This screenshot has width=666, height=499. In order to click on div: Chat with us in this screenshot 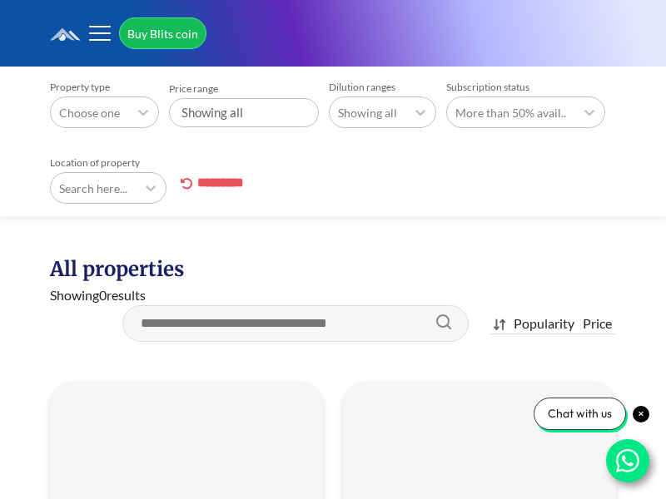, I will do `click(579, 414)`.